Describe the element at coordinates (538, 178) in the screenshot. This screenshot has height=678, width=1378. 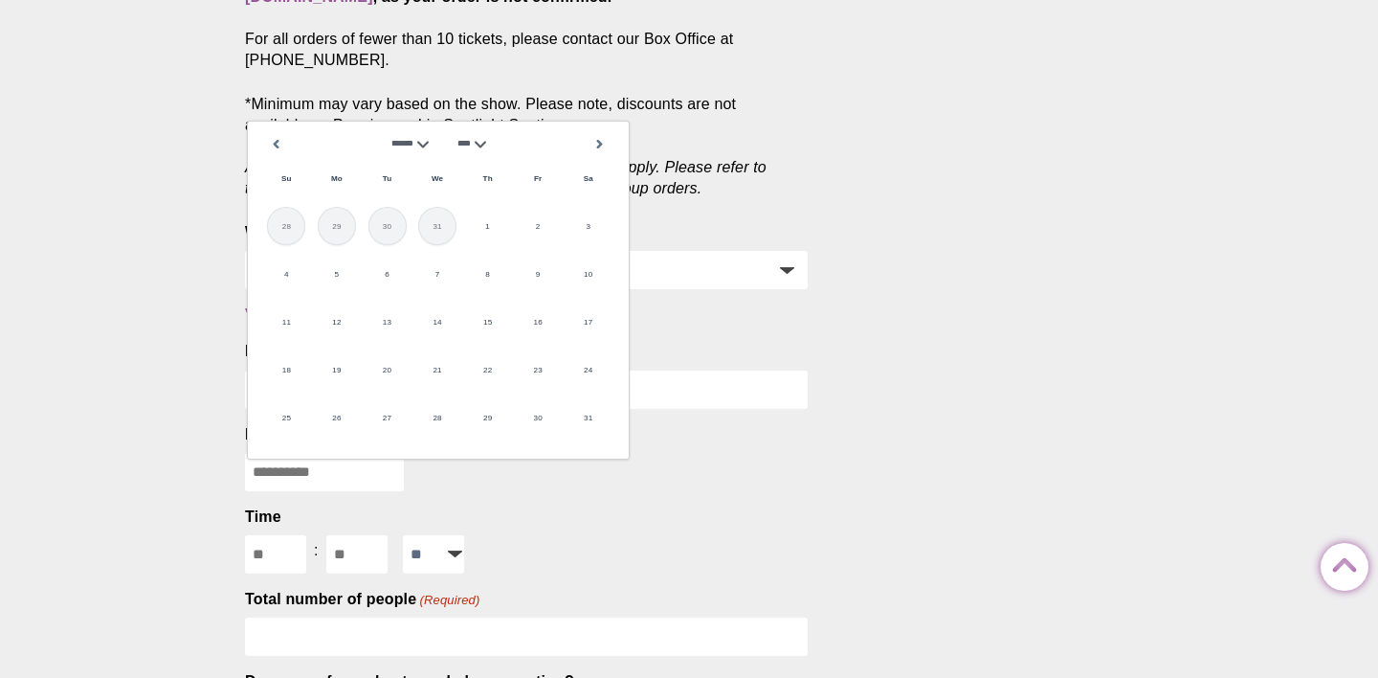
I see `span: Friday` at that location.